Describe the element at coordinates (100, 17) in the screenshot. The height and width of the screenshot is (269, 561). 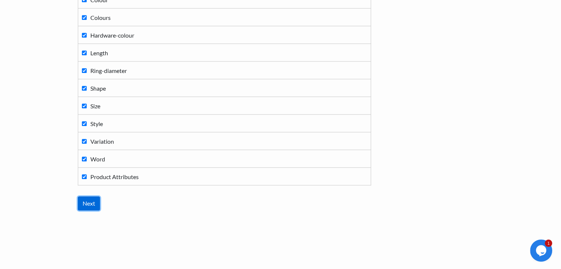
I see `span: Colours` at that location.